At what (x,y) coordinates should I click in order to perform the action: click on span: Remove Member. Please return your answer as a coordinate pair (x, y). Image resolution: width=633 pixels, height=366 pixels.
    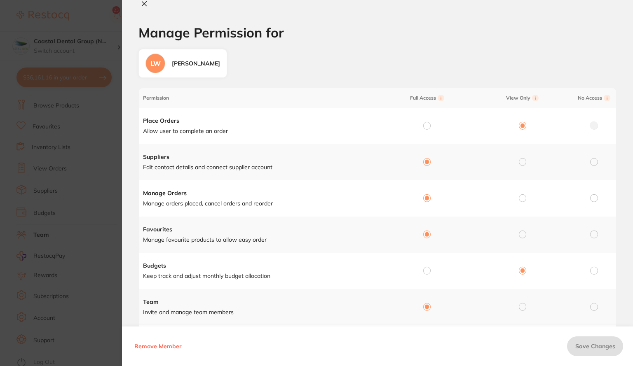
    Looking at the image, I should click on (158, 347).